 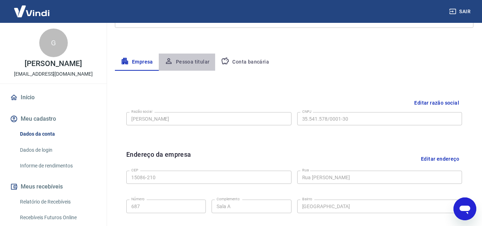 What do you see at coordinates (53, 97) in the screenshot?
I see `a: Início` at bounding box center [53, 97].